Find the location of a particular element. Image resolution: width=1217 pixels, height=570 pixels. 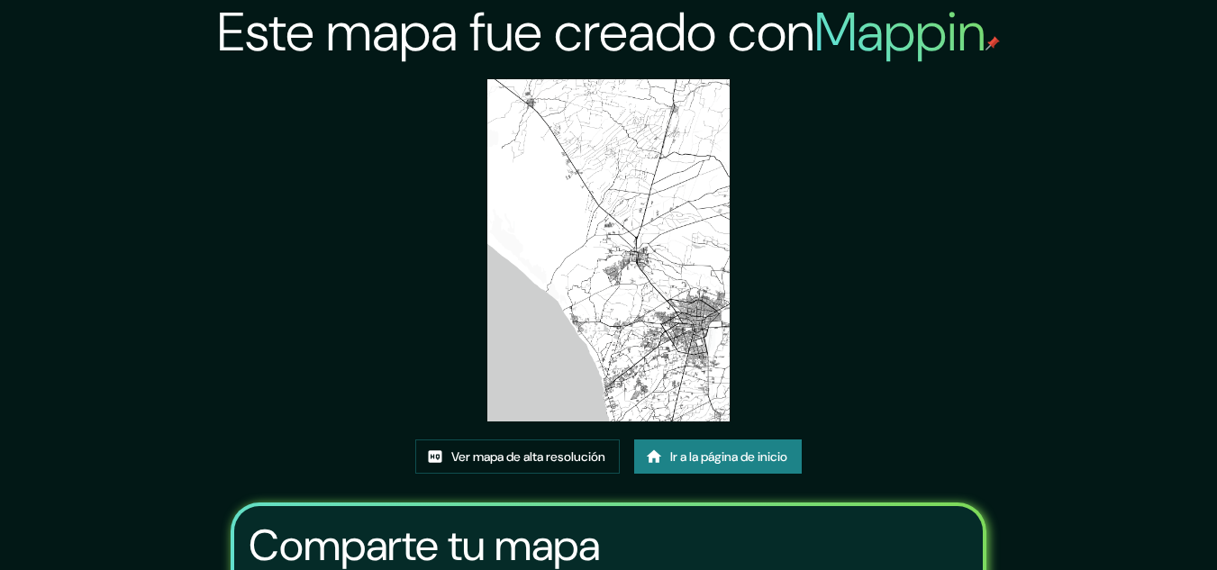

font: Ir a la página de inicio is located at coordinates (729, 457).